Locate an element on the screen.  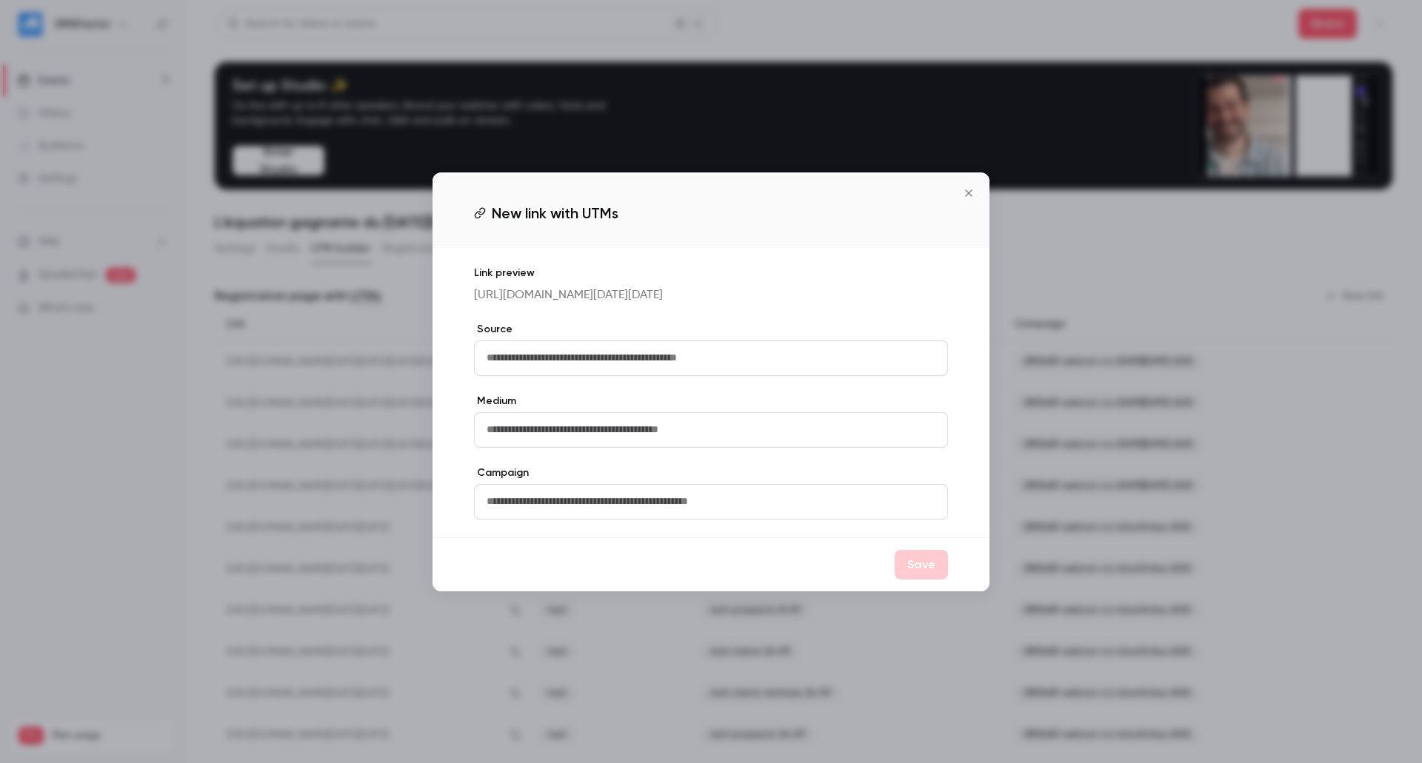
label: Campaign is located at coordinates (711, 473).